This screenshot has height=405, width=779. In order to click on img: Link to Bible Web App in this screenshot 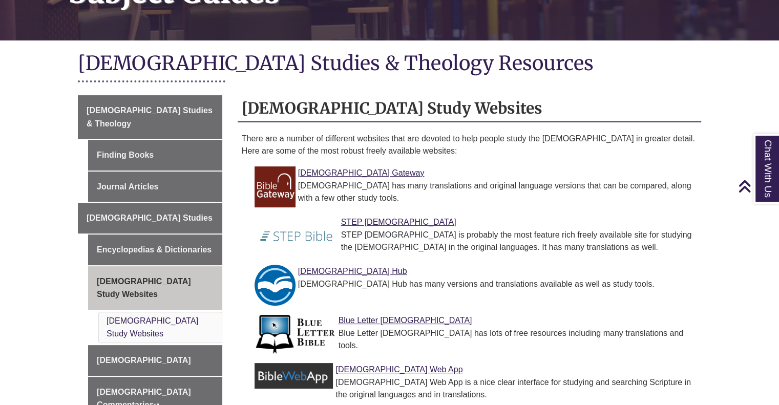, I will do `click(294, 376)`.